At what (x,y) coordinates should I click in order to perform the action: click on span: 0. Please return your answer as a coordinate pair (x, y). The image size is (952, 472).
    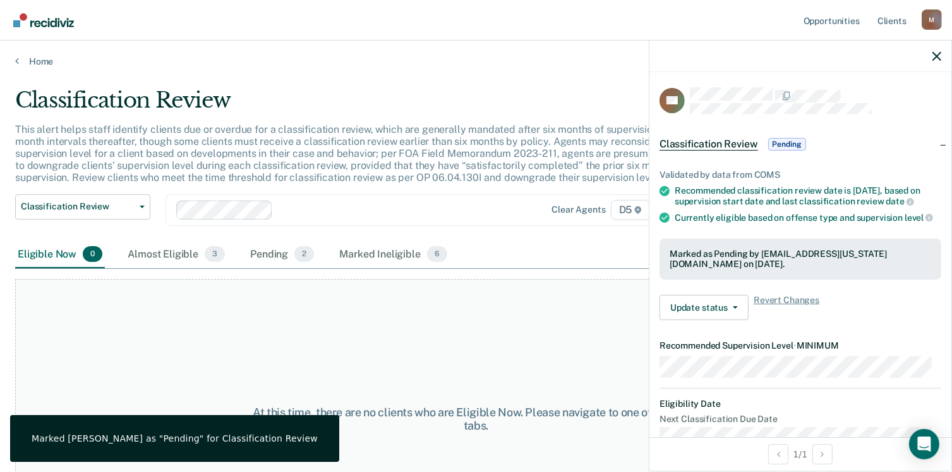
    Looking at the image, I should click on (92, 254).